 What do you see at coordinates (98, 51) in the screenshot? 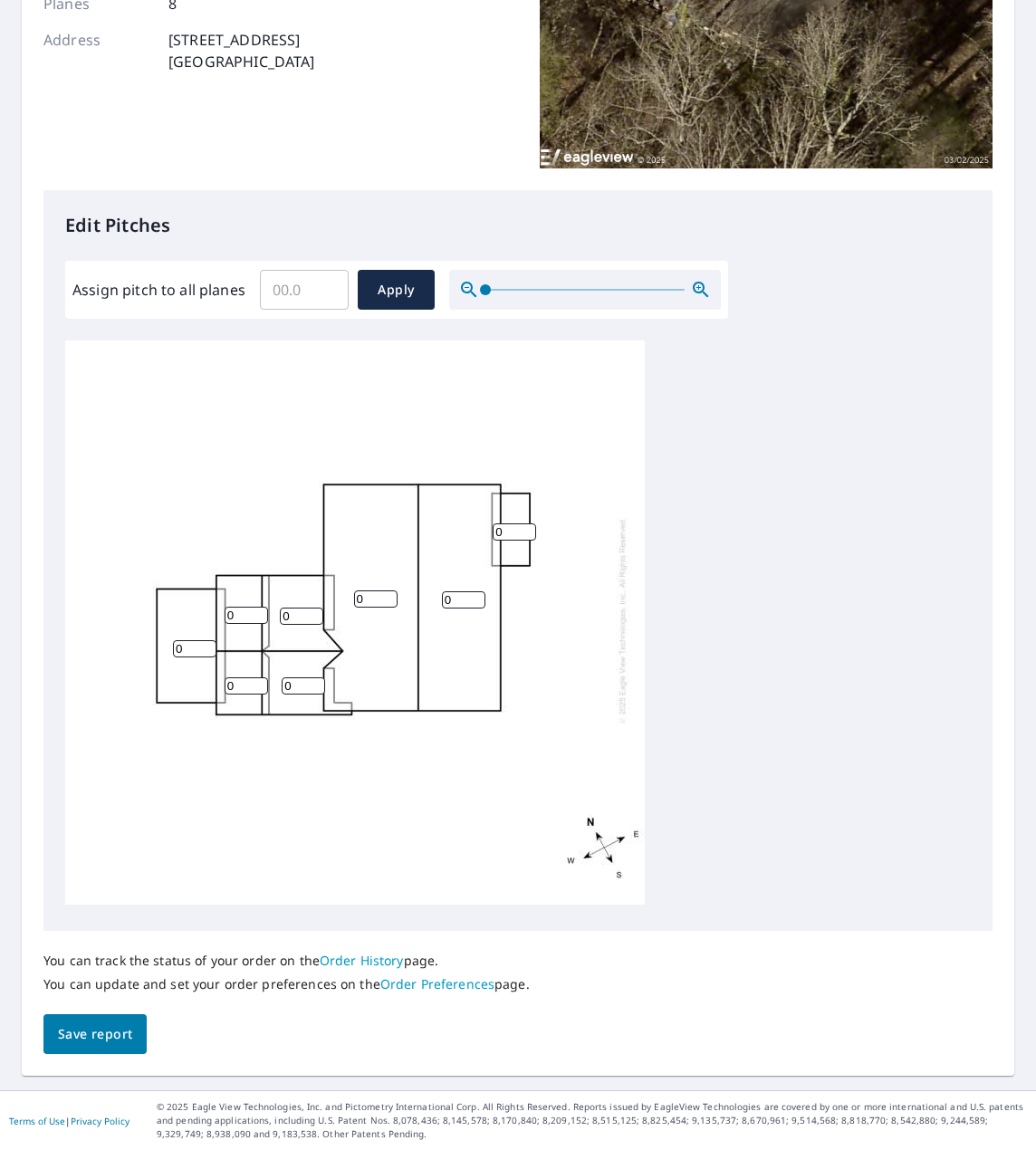
I see `p: Address` at bounding box center [98, 51].